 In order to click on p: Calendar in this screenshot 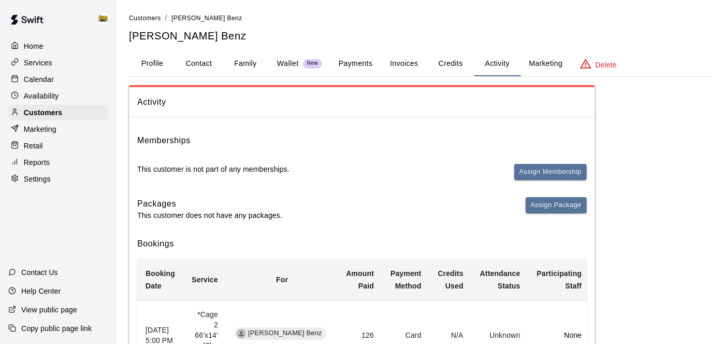, I will do `click(39, 79)`.